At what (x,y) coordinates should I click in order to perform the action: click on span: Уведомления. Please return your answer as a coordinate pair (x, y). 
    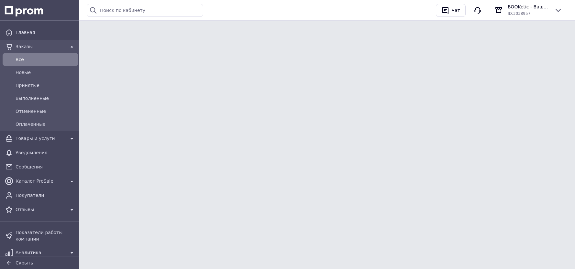
    Looking at the image, I should click on (46, 153).